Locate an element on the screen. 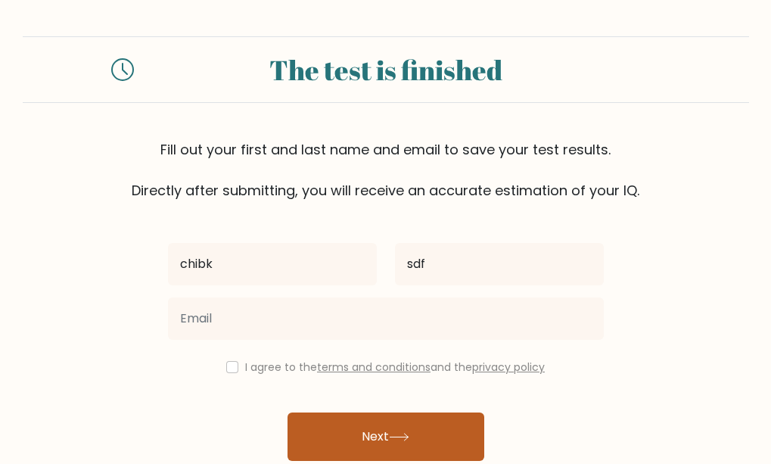 The width and height of the screenshot is (771, 464). div: The test is finished is located at coordinates (385, 70).